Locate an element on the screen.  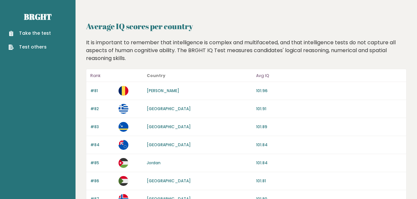
p: #86 is located at coordinates (102, 181).